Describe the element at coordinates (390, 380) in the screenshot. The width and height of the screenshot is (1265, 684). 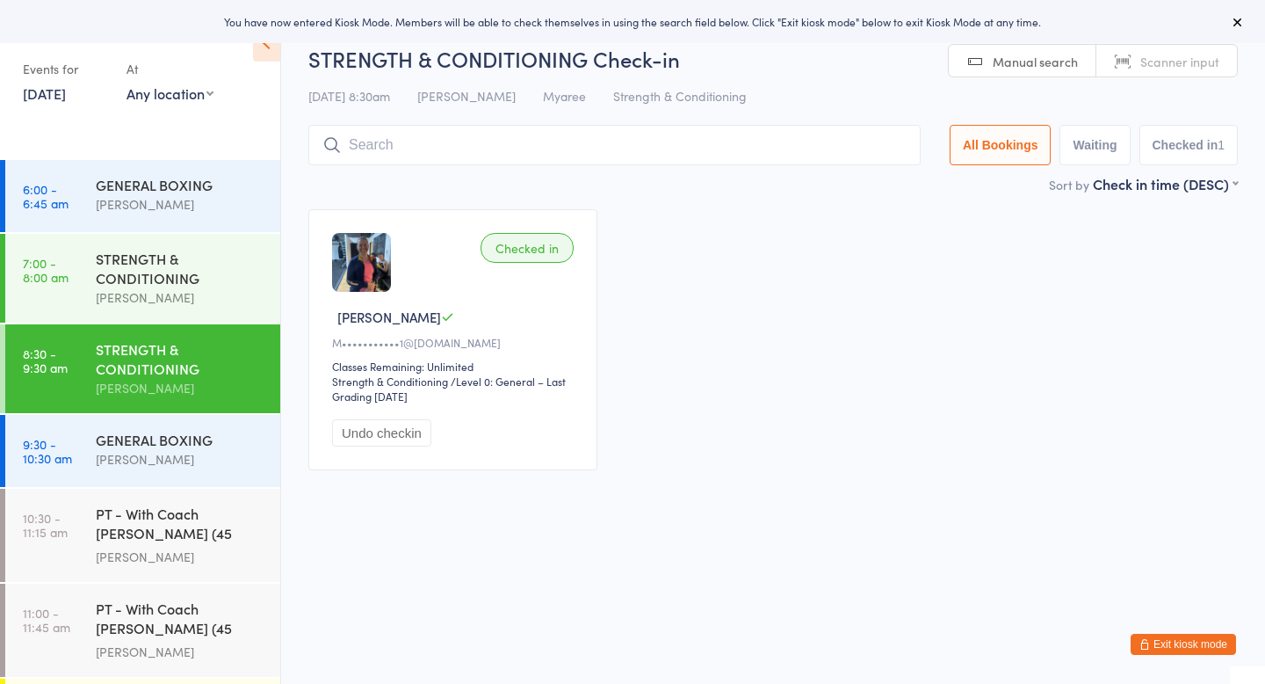
I see `div: Strength & Conditioning` at that location.